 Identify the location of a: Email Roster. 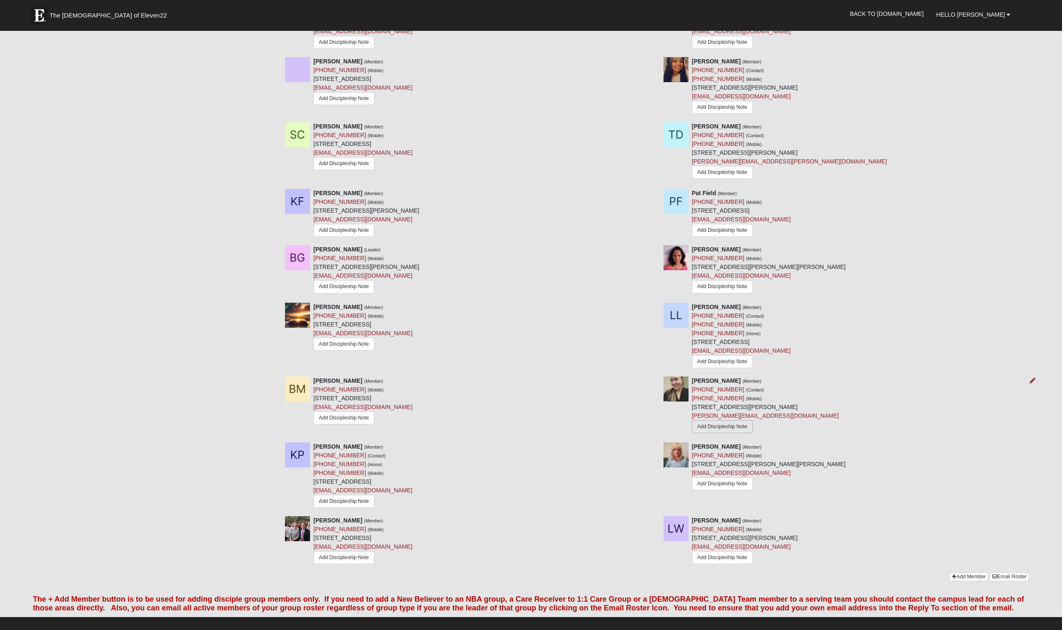
(1009, 577).